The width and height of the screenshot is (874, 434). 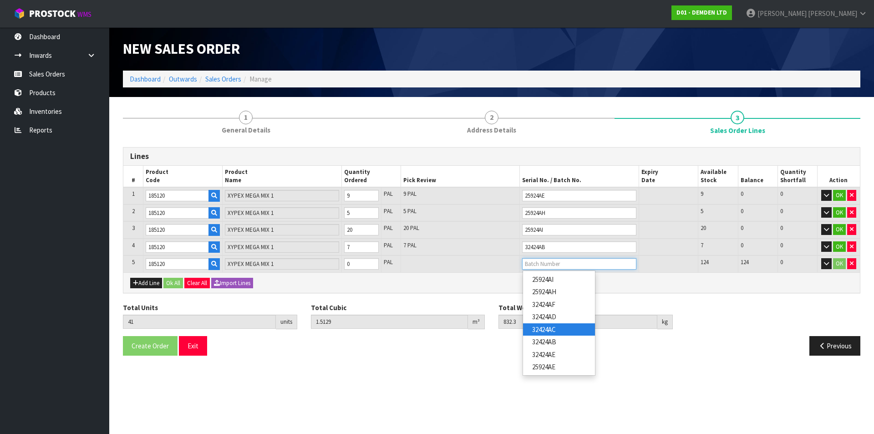 I want to click on span: Manage, so click(x=260, y=79).